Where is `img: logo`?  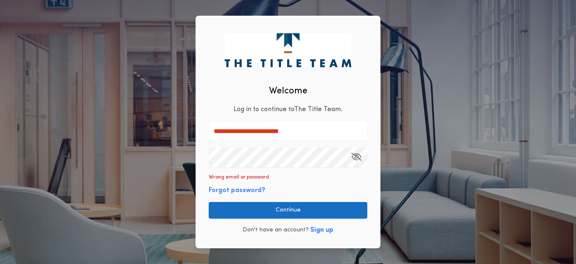
img: logo is located at coordinates (288, 50).